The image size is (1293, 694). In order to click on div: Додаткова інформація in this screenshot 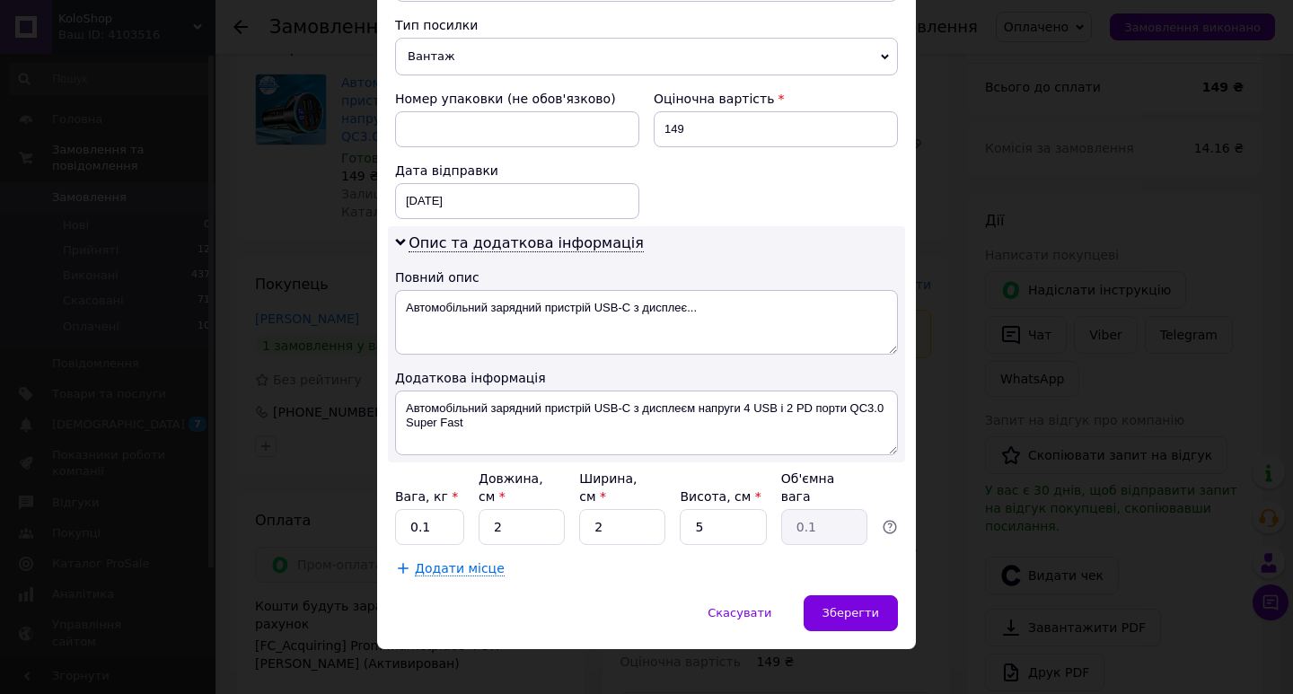, I will do `click(646, 378)`.